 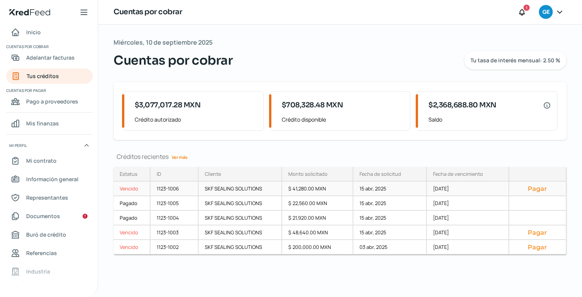 I want to click on a: Ver más, so click(x=179, y=157).